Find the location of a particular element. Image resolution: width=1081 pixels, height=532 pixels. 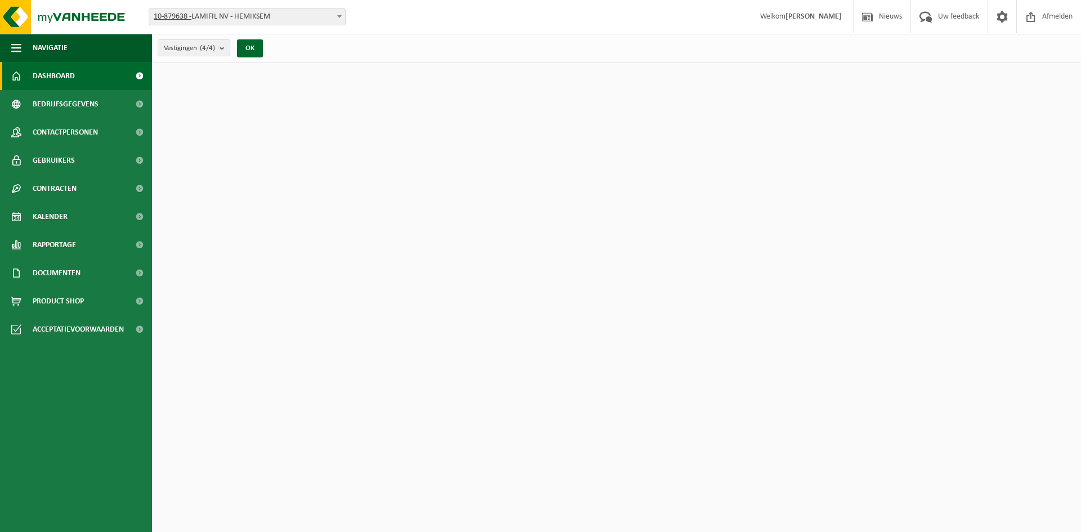

button: OK is located at coordinates (250, 48).